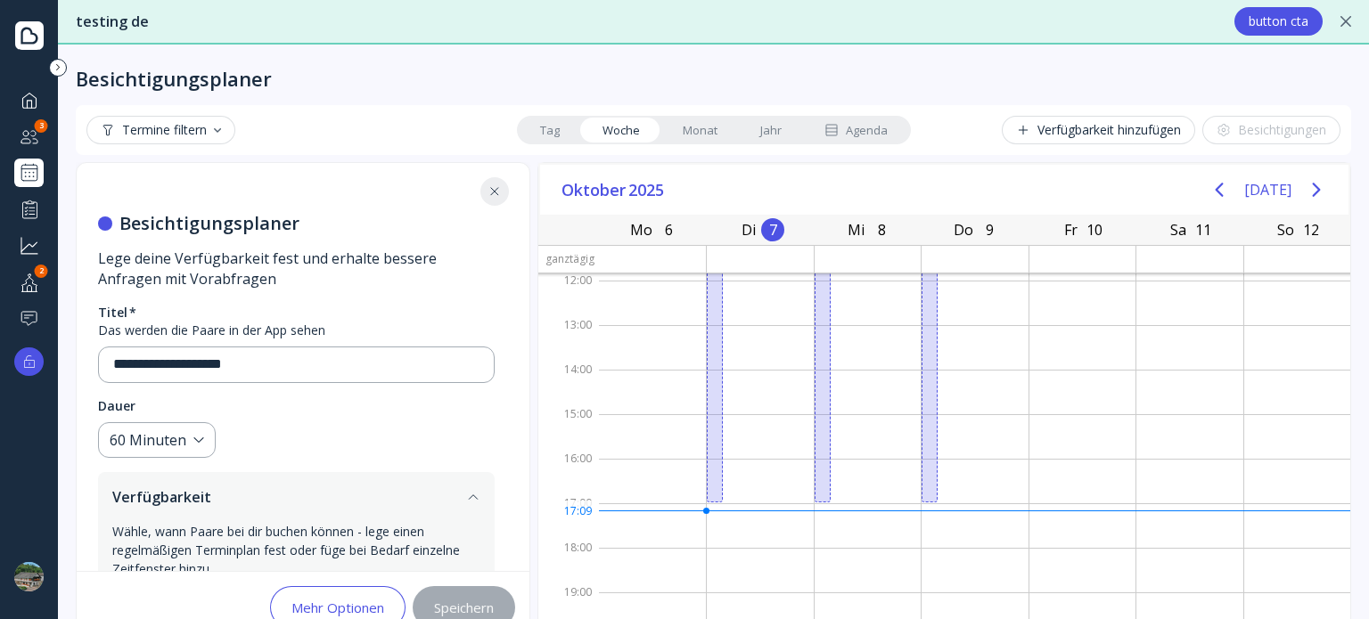 Image resolution: width=1369 pixels, height=619 pixels. I want to click on div: Chat Widget, so click(1324, 577).